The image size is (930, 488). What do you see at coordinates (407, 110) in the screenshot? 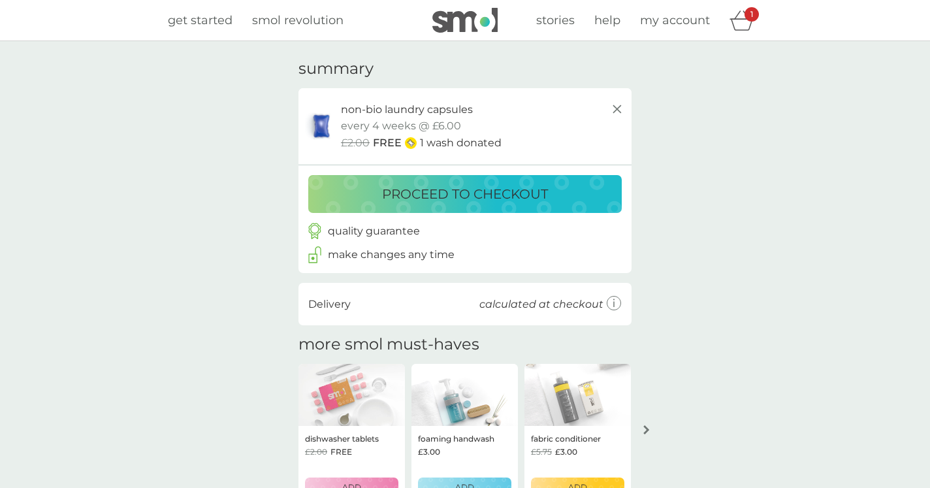
I see `p: non-bio laundry capsules` at bounding box center [407, 110].